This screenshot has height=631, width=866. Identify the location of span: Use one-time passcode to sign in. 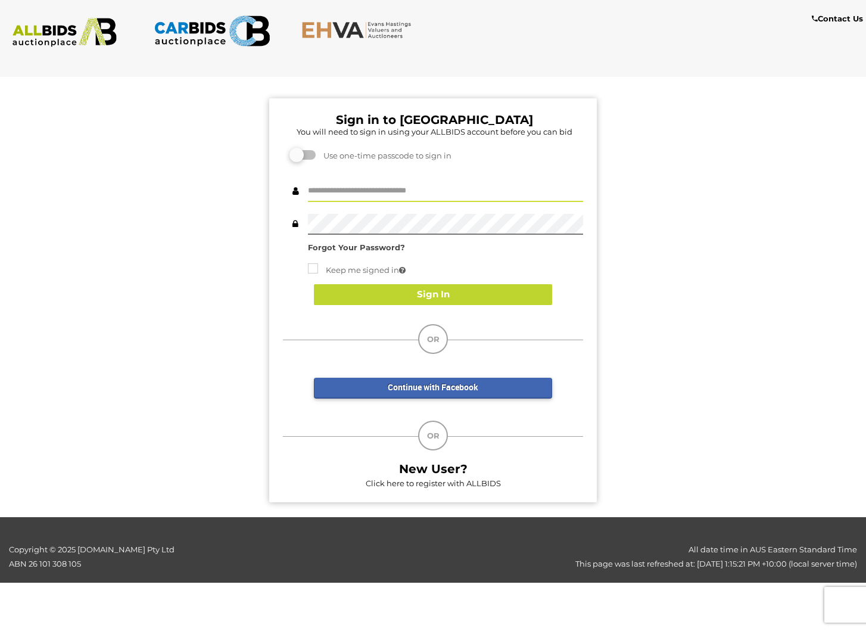
(384, 155).